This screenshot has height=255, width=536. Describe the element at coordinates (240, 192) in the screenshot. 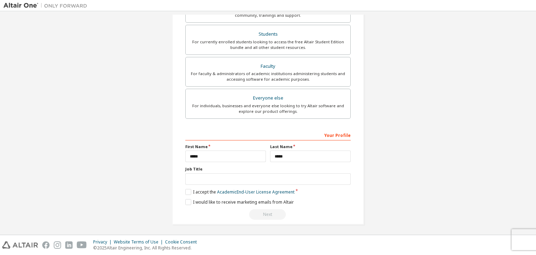

I see `label: I accept the` at that location.